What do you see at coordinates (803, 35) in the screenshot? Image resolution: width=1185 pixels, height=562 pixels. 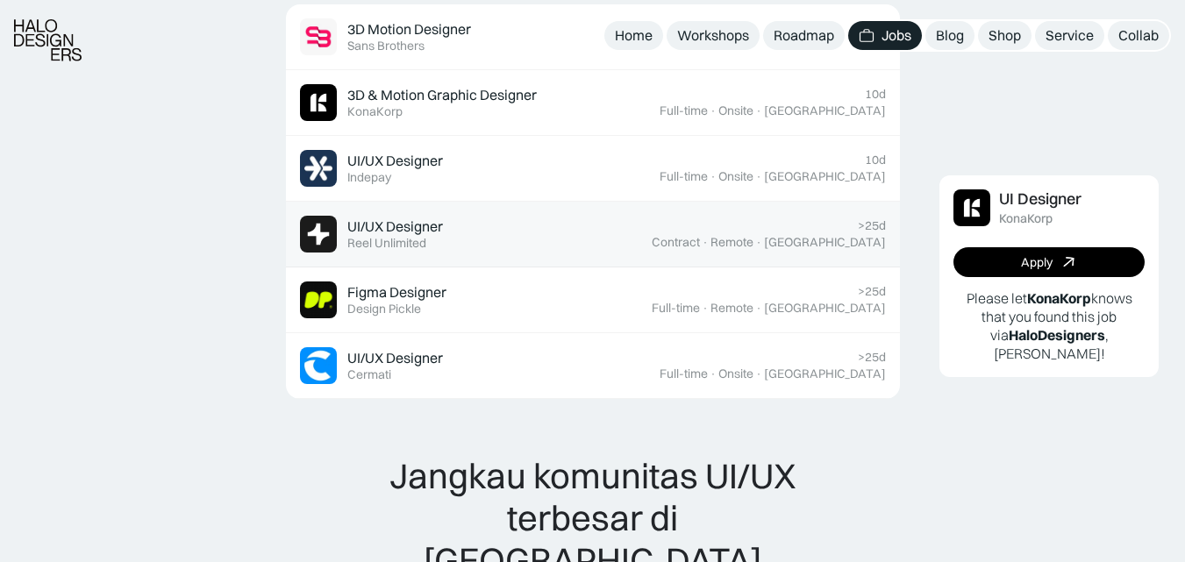 I see `div: Roadmap` at bounding box center [803, 35].